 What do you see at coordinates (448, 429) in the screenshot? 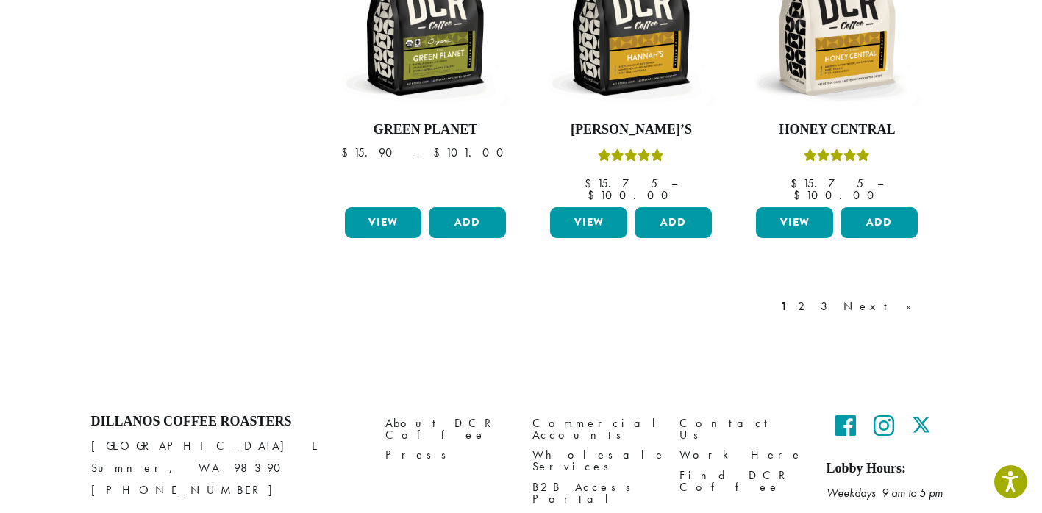
I see `a: About DCR Coffee` at bounding box center [448, 429].